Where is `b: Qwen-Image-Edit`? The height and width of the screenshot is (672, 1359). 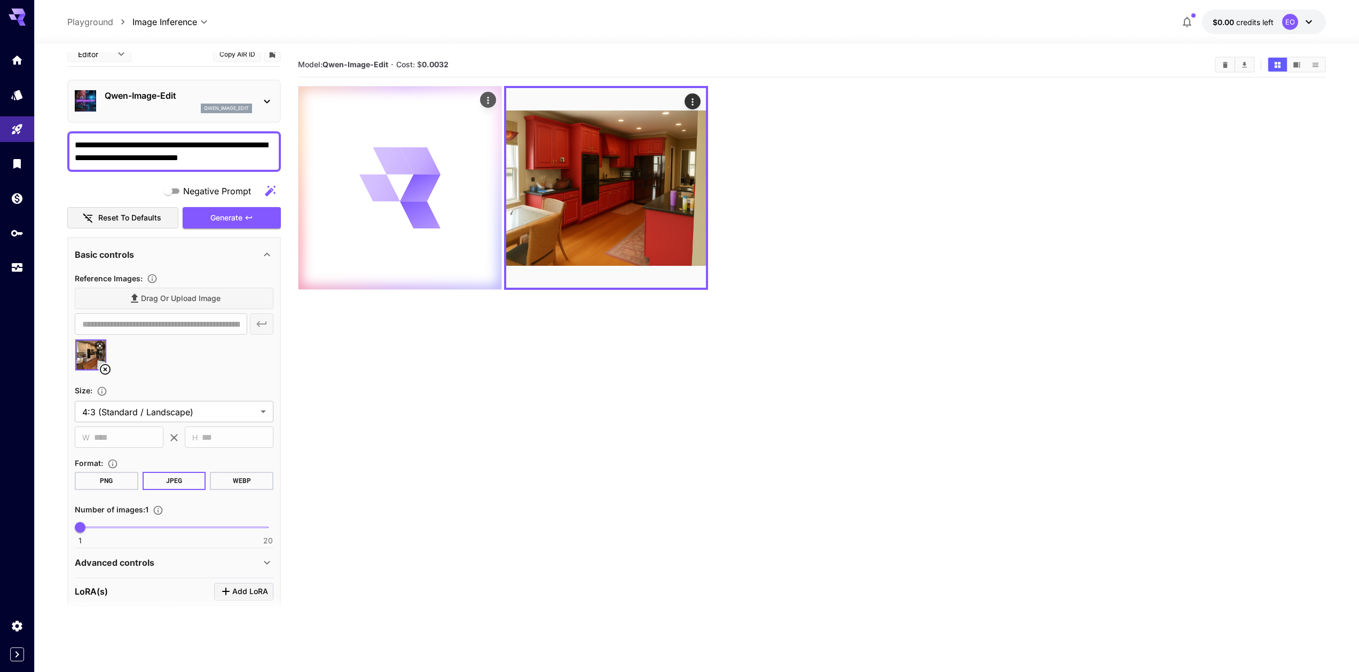 b: Qwen-Image-Edit is located at coordinates (355, 64).